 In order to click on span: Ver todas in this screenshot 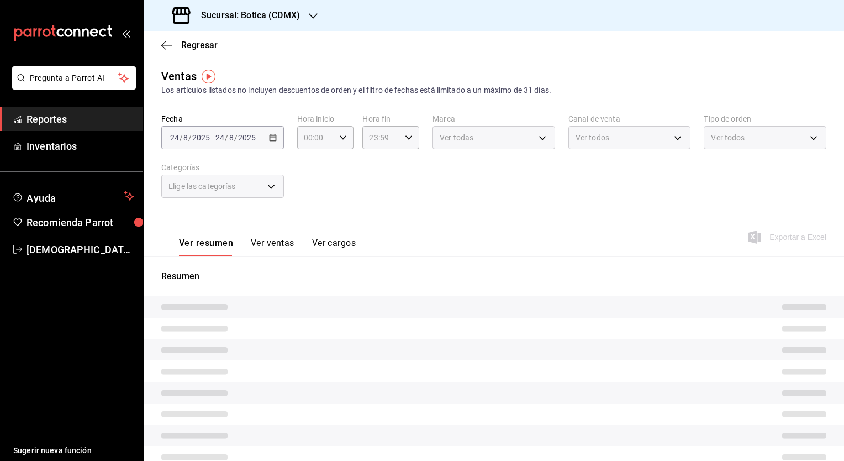, I will do `click(456, 138)`.